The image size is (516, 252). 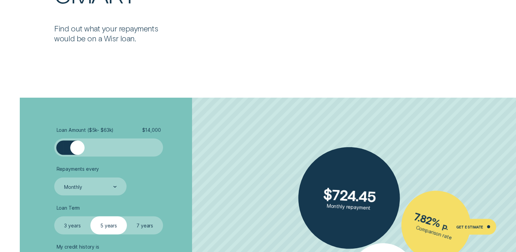 I want to click on p: Find out what your repayments would be on a Wisr loan., so click(x=113, y=33).